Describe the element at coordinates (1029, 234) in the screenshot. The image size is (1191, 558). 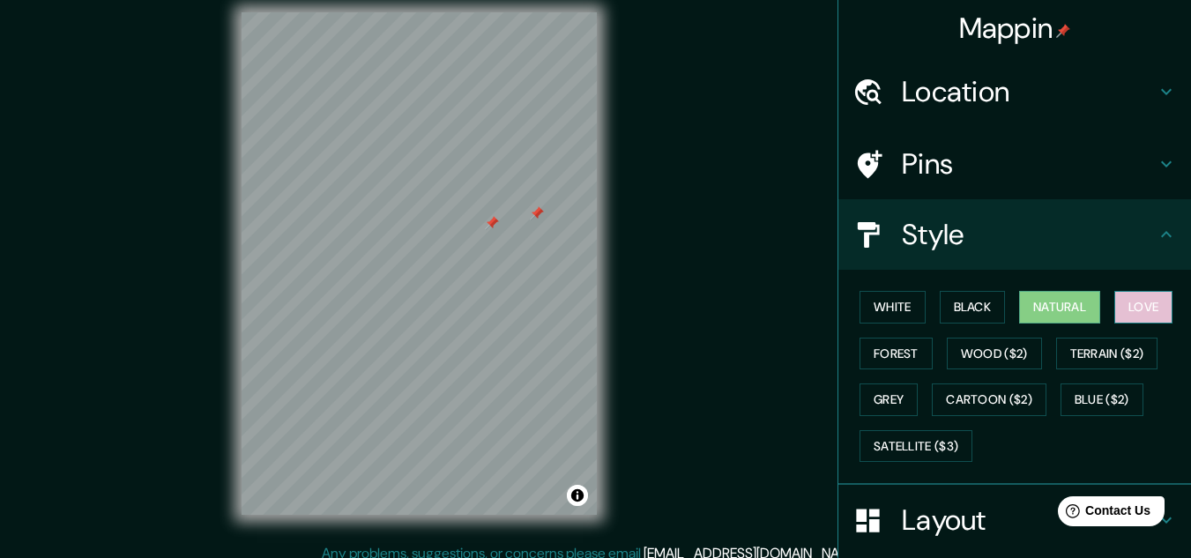
I see `h4: Style` at that location.